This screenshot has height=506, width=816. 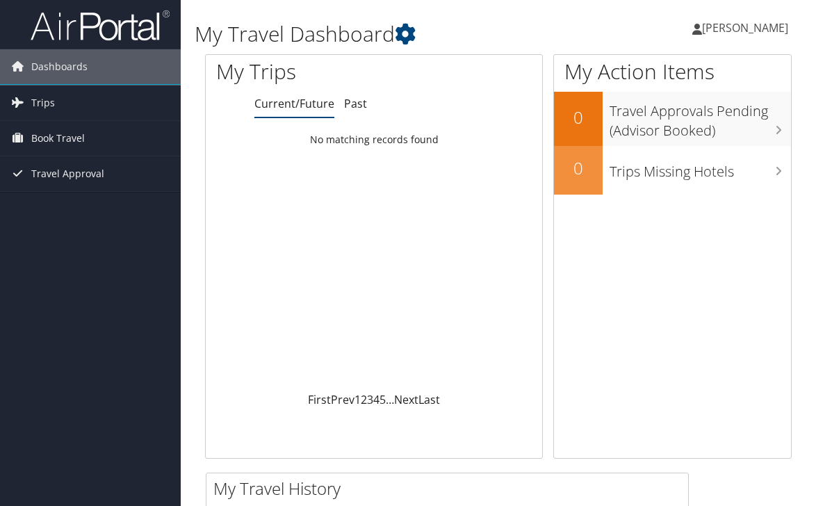 What do you see at coordinates (304, 72) in the screenshot?
I see `h1: My Trips` at bounding box center [304, 72].